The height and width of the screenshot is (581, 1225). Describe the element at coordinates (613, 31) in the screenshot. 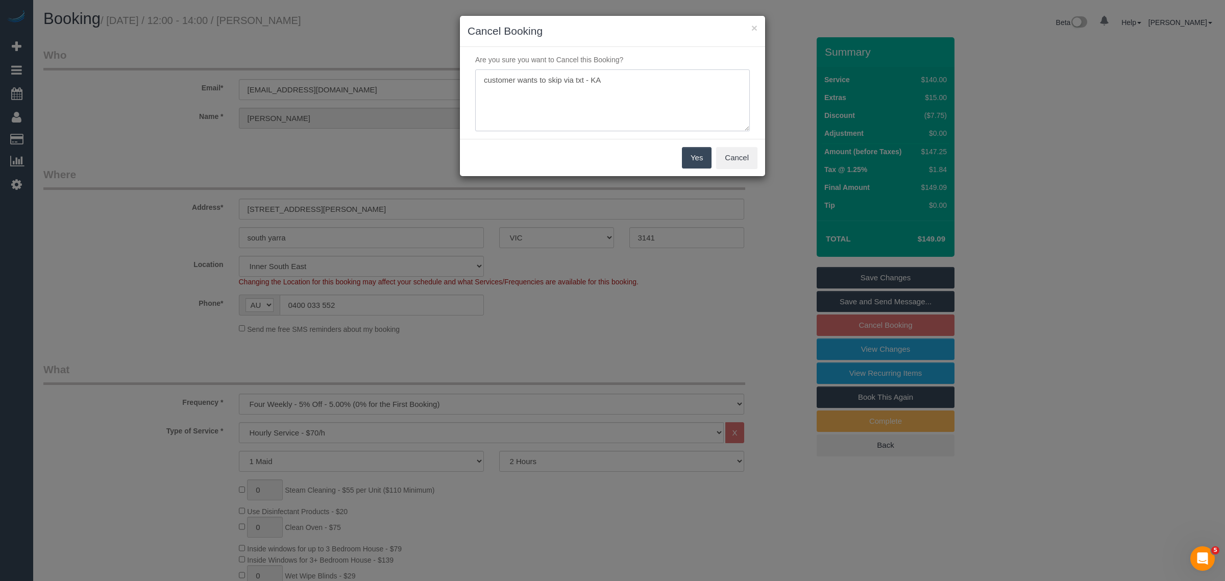

I see `h3: Cancel Booking` at that location.